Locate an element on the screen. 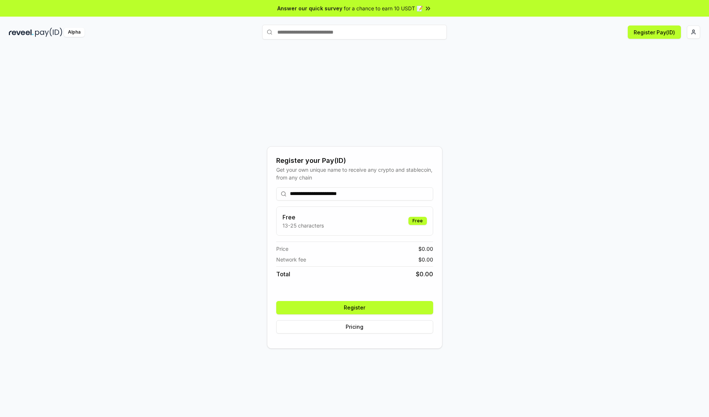  span: for a chance to earn 10 USDT 📝 is located at coordinates (383, 8).